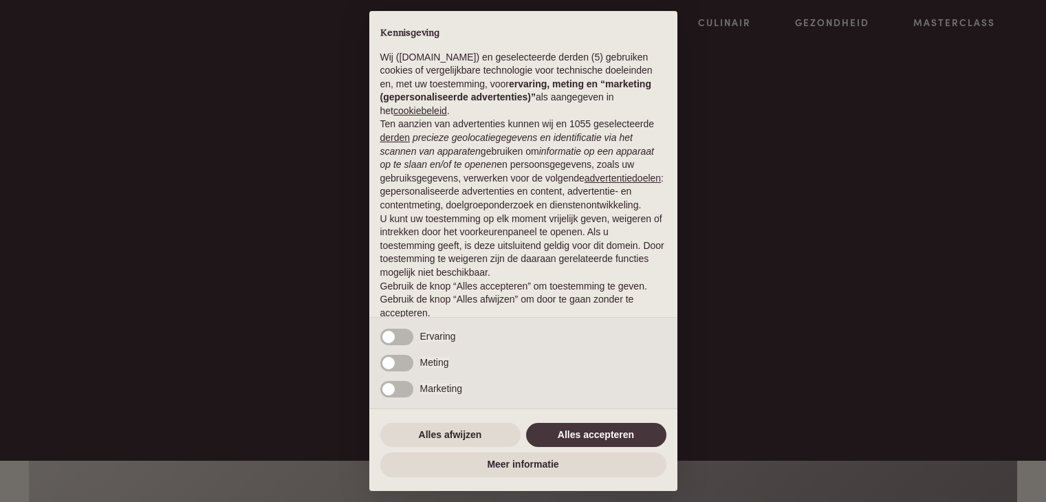 The width and height of the screenshot is (1046, 502). What do you see at coordinates (523, 164) in the screenshot?
I see `p: Ten aanzien van advertenties kunnen wij en 1055 geselecteerde gebruiken om en persoonsgegevens, z...` at bounding box center [523, 164].